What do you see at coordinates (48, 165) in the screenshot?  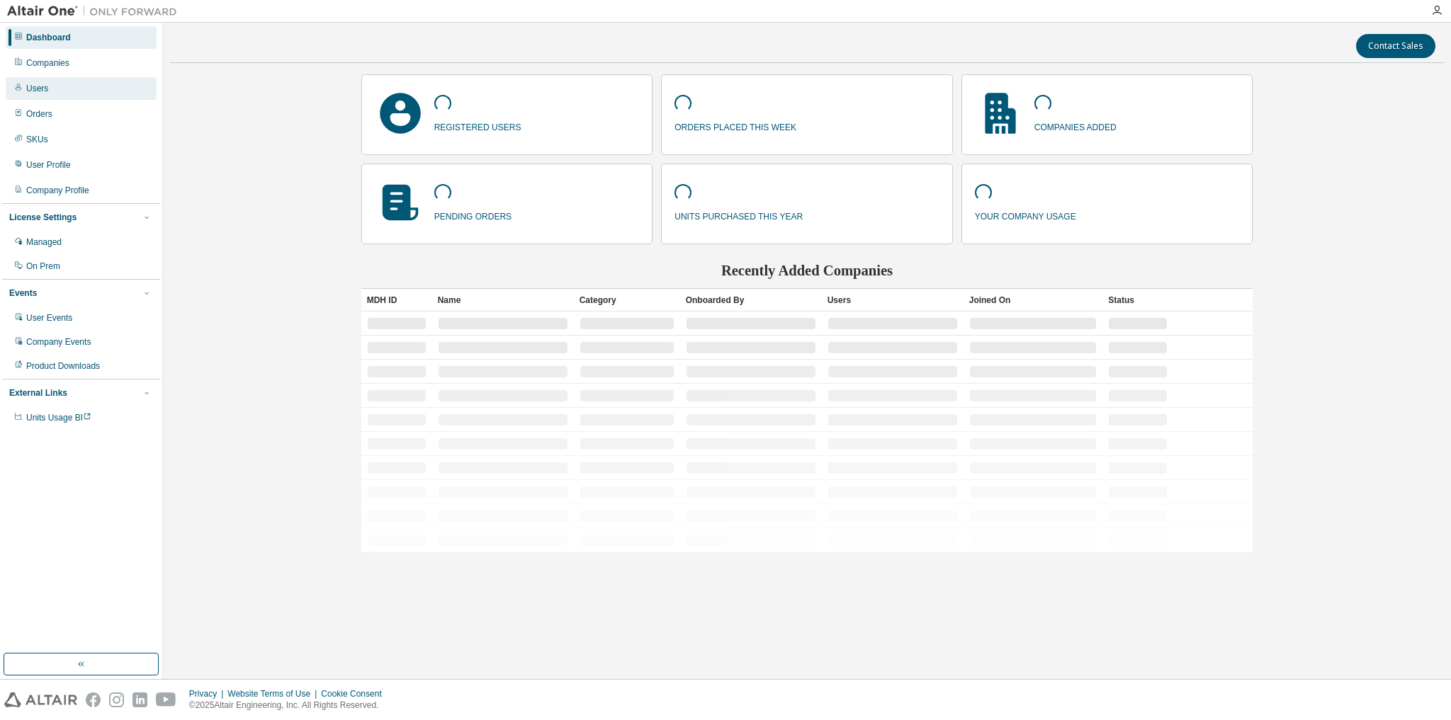 I see `div: User Profile` at bounding box center [48, 165].